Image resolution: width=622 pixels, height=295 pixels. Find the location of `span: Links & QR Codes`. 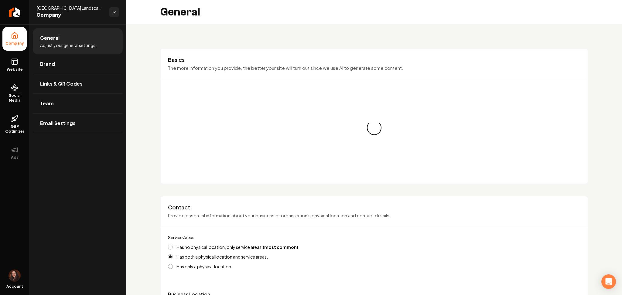

span: Links & QR Codes is located at coordinates (61, 84).